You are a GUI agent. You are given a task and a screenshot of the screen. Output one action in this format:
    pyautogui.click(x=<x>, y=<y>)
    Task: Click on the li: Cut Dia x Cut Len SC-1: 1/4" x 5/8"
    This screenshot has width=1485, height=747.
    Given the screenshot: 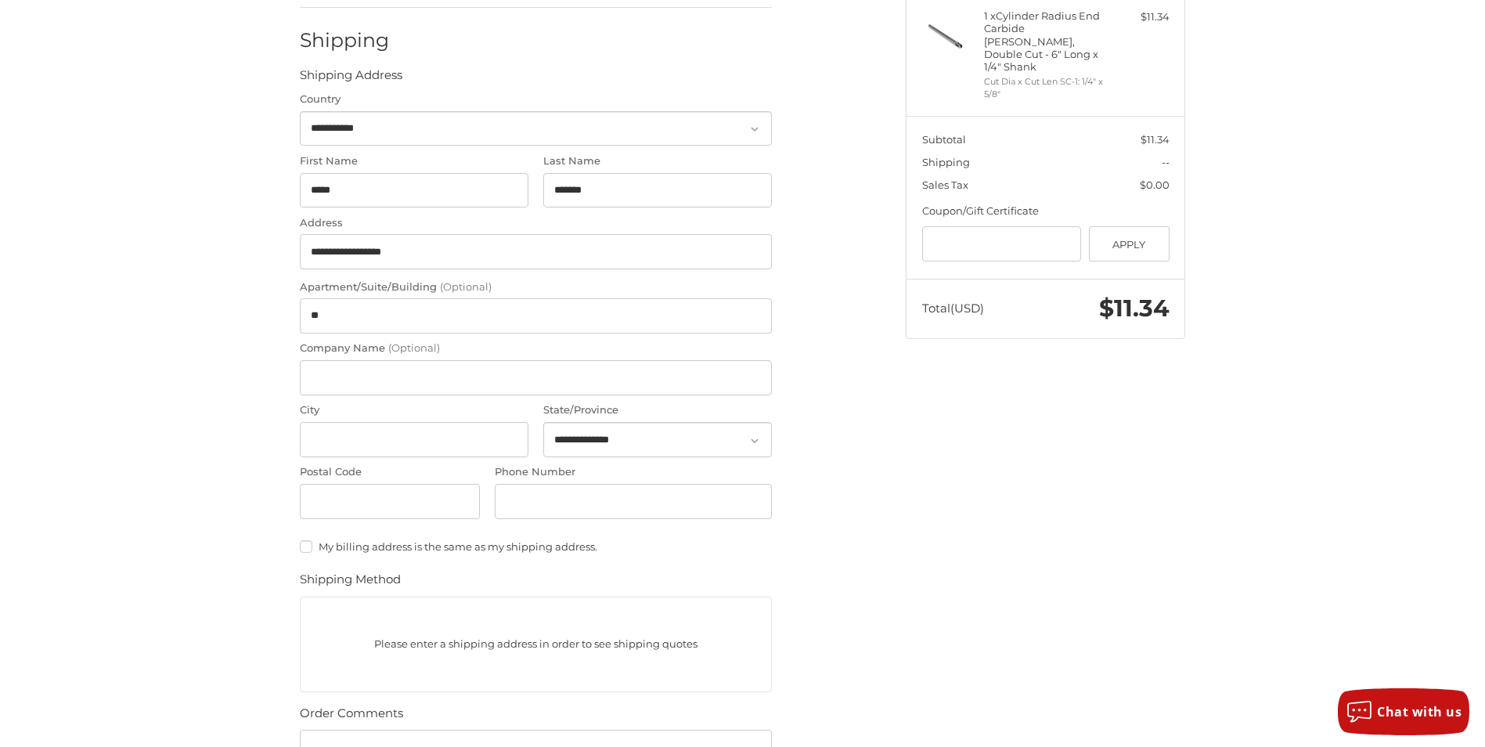 What is the action you would take?
    pyautogui.click(x=1044, y=88)
    